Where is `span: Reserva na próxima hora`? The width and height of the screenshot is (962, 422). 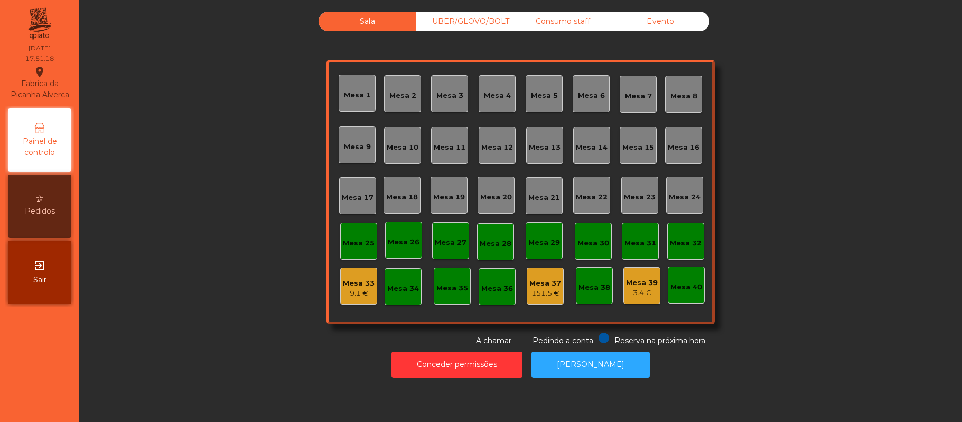 span: Reserva na próxima hora is located at coordinates (660, 340).